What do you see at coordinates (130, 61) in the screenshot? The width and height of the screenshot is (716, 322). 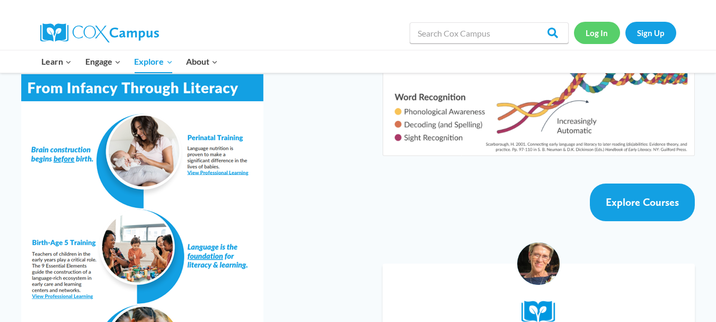 I see `nav: Primary Navigation` at bounding box center [130, 61].